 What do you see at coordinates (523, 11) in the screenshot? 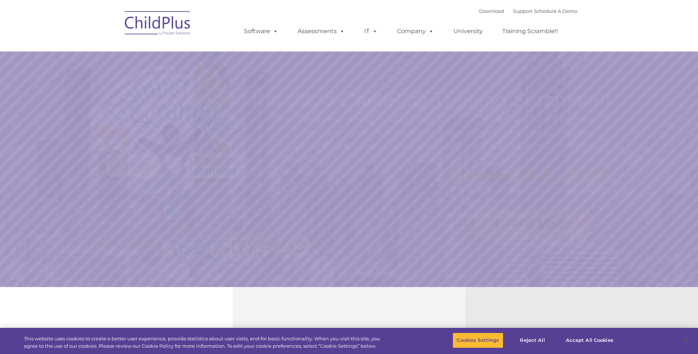
I see `a: Support` at bounding box center [523, 11].